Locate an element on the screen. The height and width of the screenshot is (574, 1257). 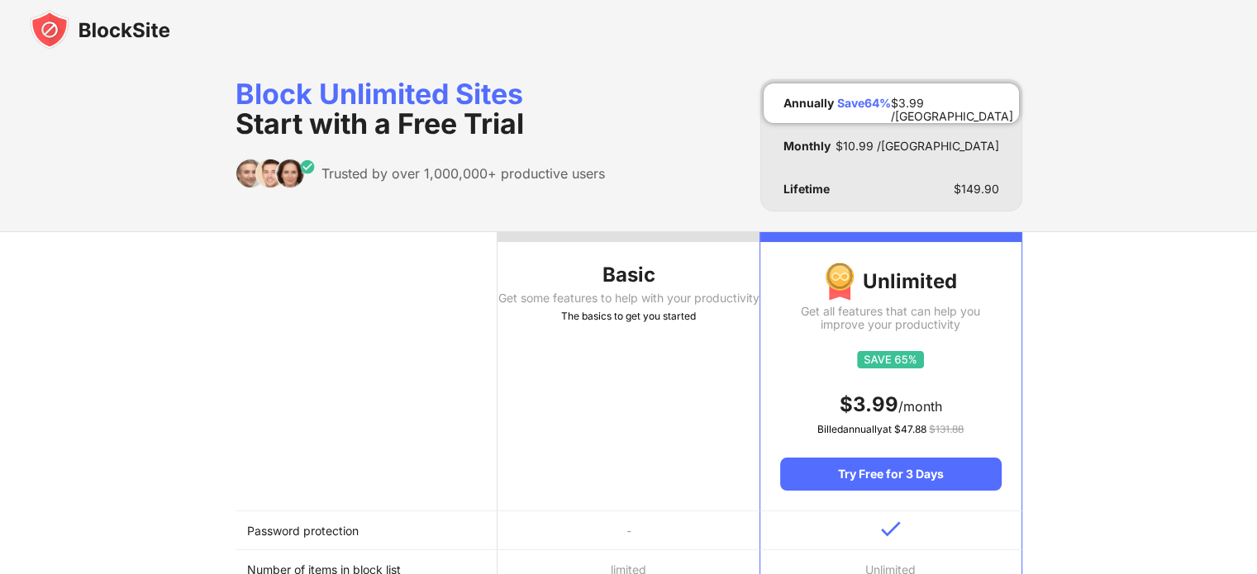
div: Trusted by over 1,000,000+ productive users is located at coordinates (463, 174).